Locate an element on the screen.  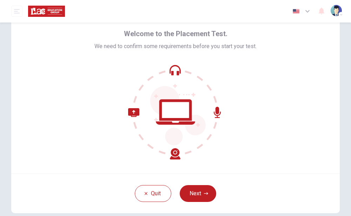
button: open mobile menu is located at coordinates (17, 11).